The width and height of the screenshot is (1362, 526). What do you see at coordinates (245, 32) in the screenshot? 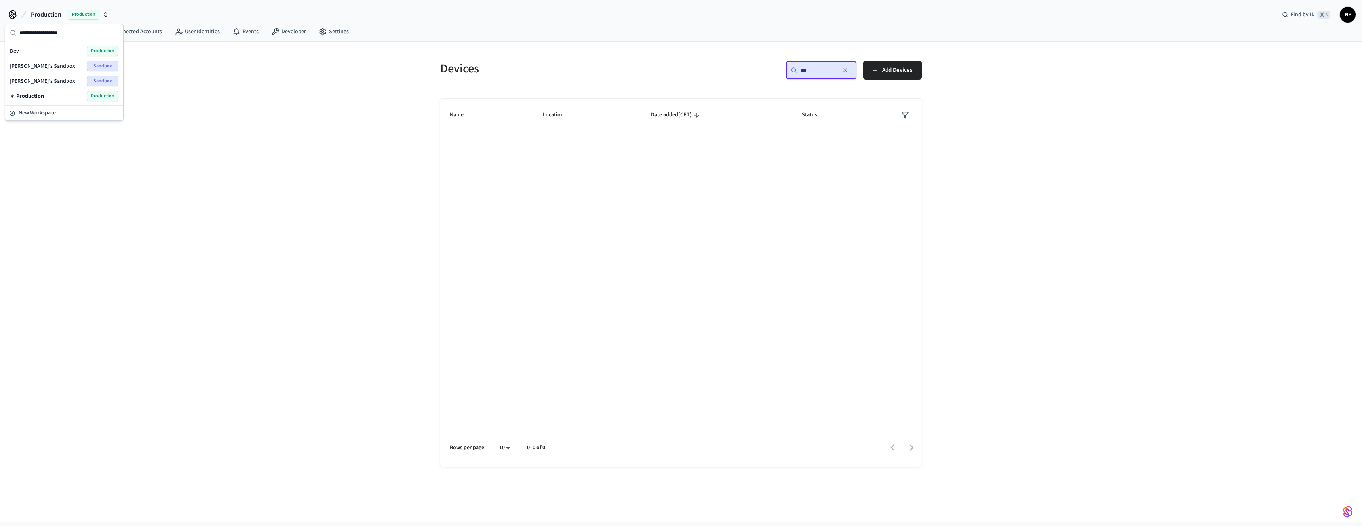
I see `a: Events` at bounding box center [245, 32].